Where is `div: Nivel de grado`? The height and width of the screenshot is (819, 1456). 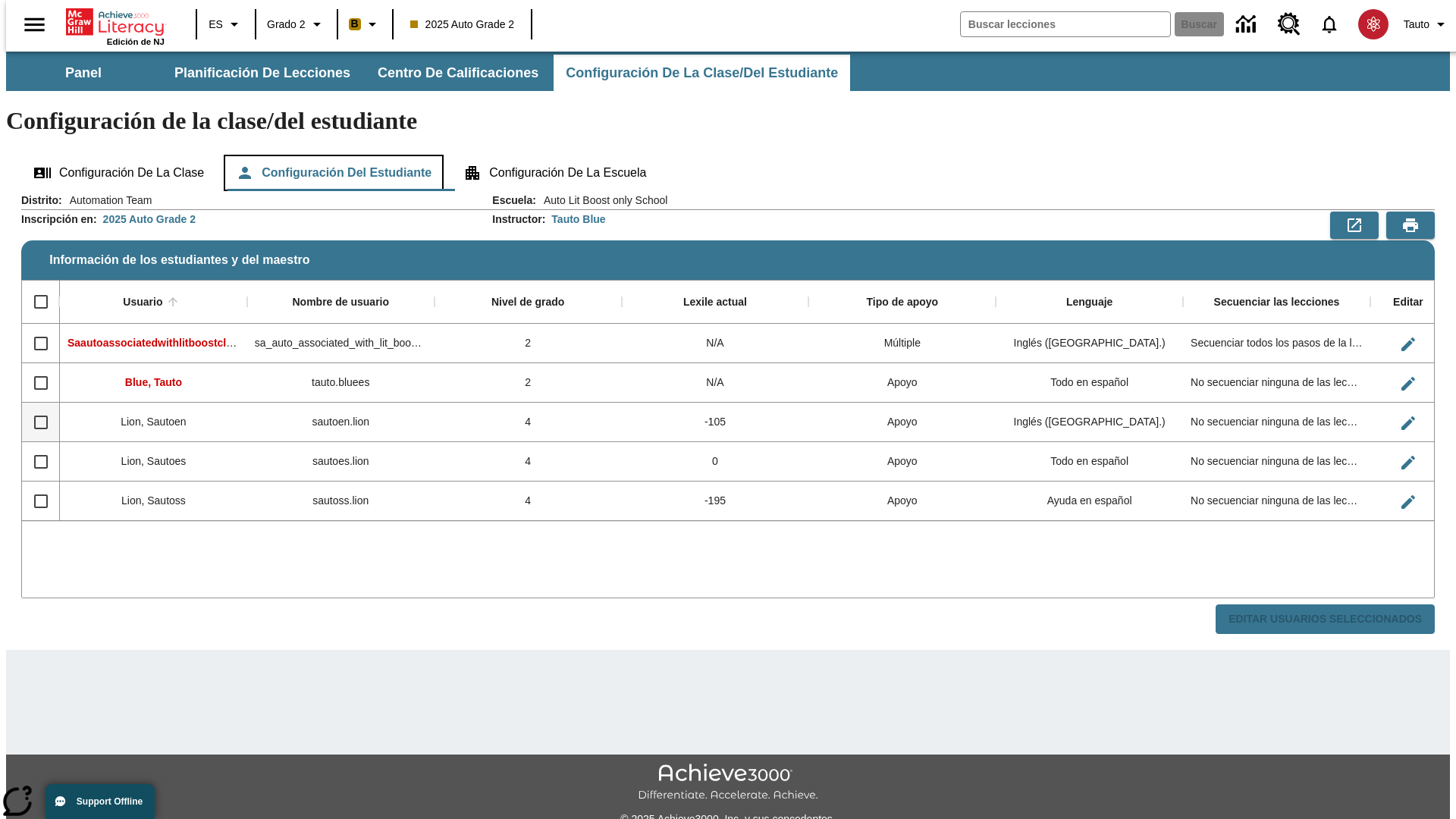
div: Nivel de grado is located at coordinates (528, 303).